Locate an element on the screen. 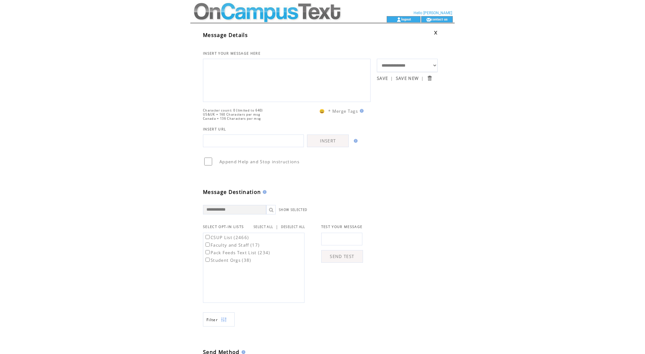 The image size is (645, 354). label: Pack Feeds Text List (234) is located at coordinates (237, 253).